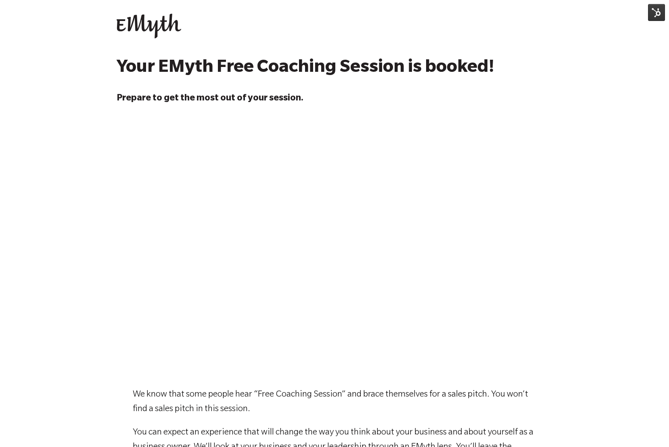 This screenshot has width=669, height=447. I want to click on h3: Prepare to get the most out of your session., so click(334, 99).